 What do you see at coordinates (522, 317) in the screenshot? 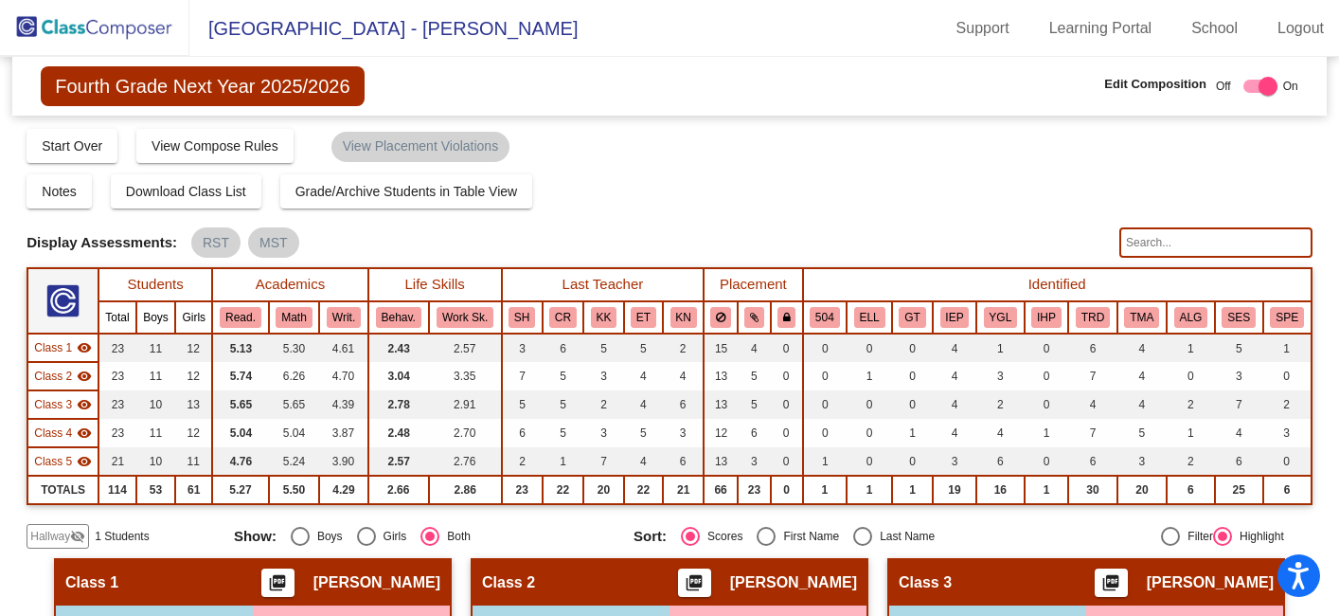
I see `th: Suzy Hurin` at bounding box center [522, 317].